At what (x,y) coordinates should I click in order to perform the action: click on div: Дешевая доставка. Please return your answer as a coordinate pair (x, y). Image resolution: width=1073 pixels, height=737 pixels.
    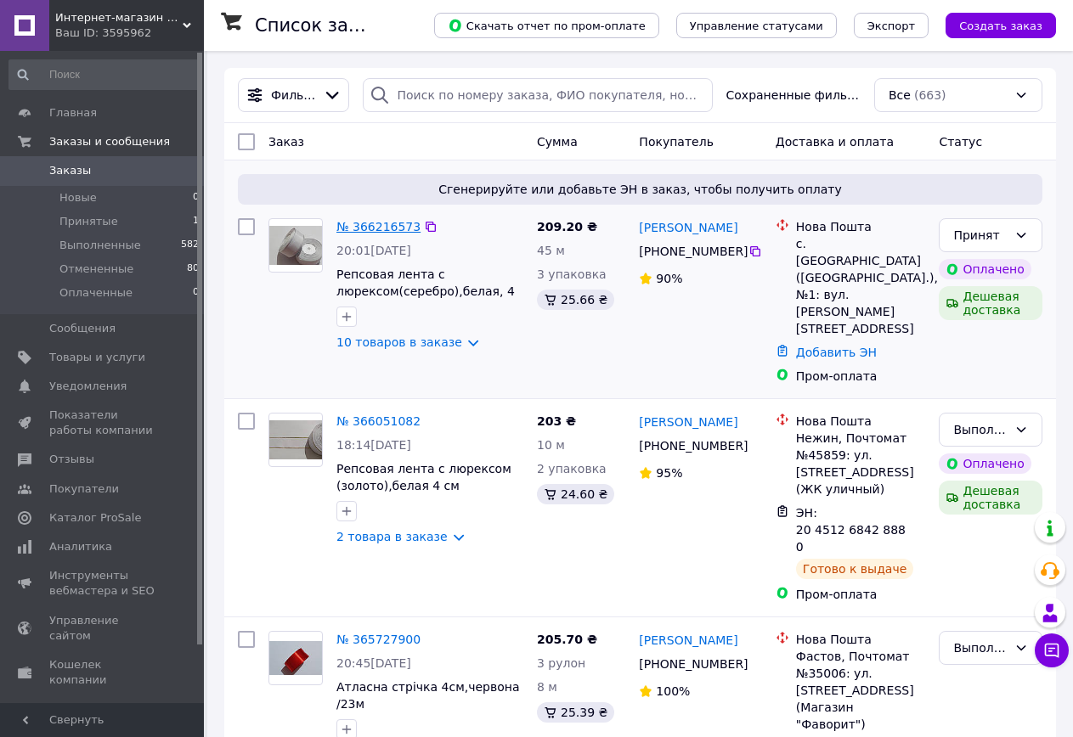
    Looking at the image, I should click on (990, 303).